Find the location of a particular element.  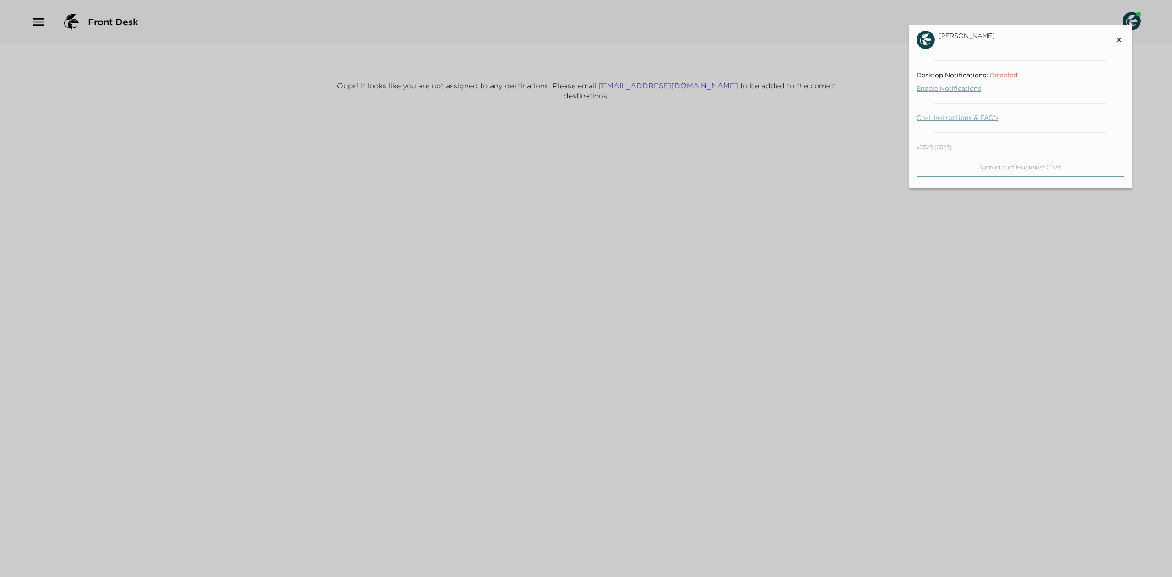

img: User is located at coordinates (925, 40).